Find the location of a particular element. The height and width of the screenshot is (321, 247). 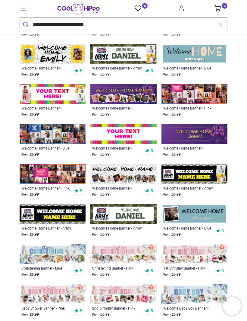

a: Account Info is located at coordinates (181, 9).